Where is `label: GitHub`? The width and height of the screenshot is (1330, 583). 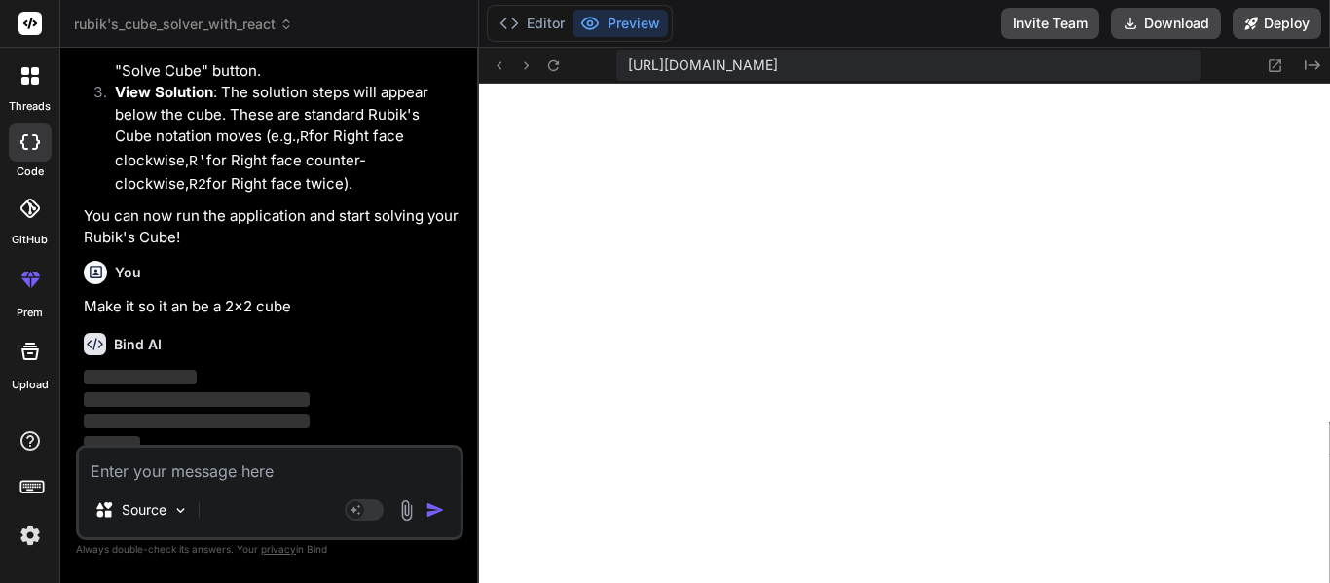 label: GitHub is located at coordinates (29, 240).